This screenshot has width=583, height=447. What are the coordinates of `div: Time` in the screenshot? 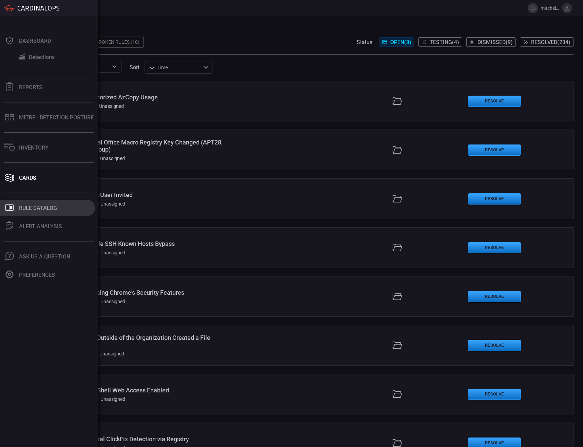 It's located at (175, 67).